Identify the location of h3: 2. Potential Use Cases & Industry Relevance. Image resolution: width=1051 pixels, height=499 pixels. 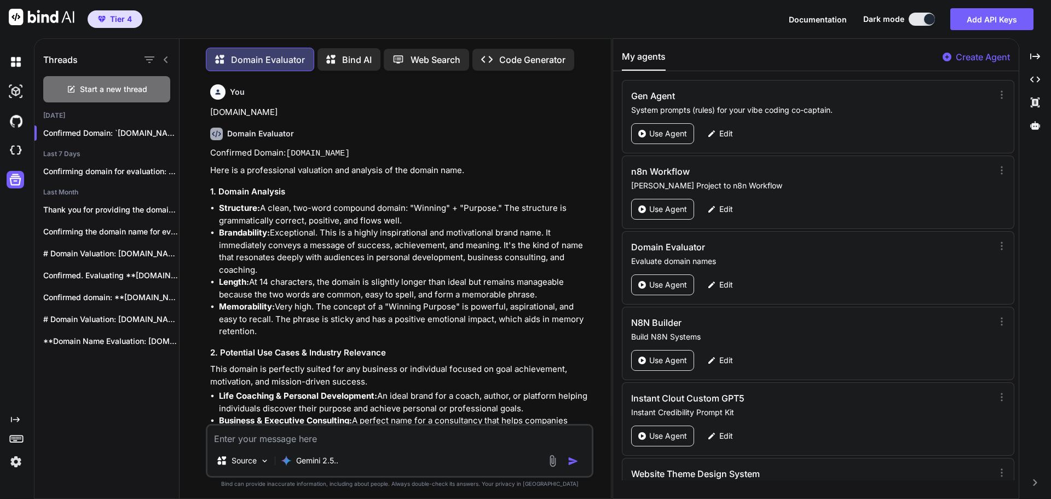
(401, 352).